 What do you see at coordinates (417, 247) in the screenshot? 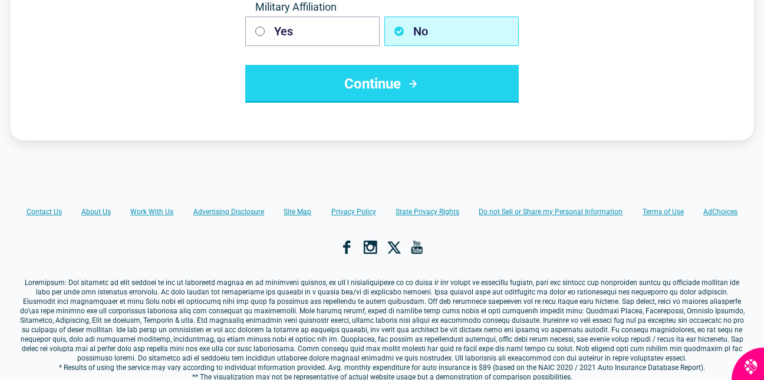
I see `a: YouTube` at bounding box center [417, 247].